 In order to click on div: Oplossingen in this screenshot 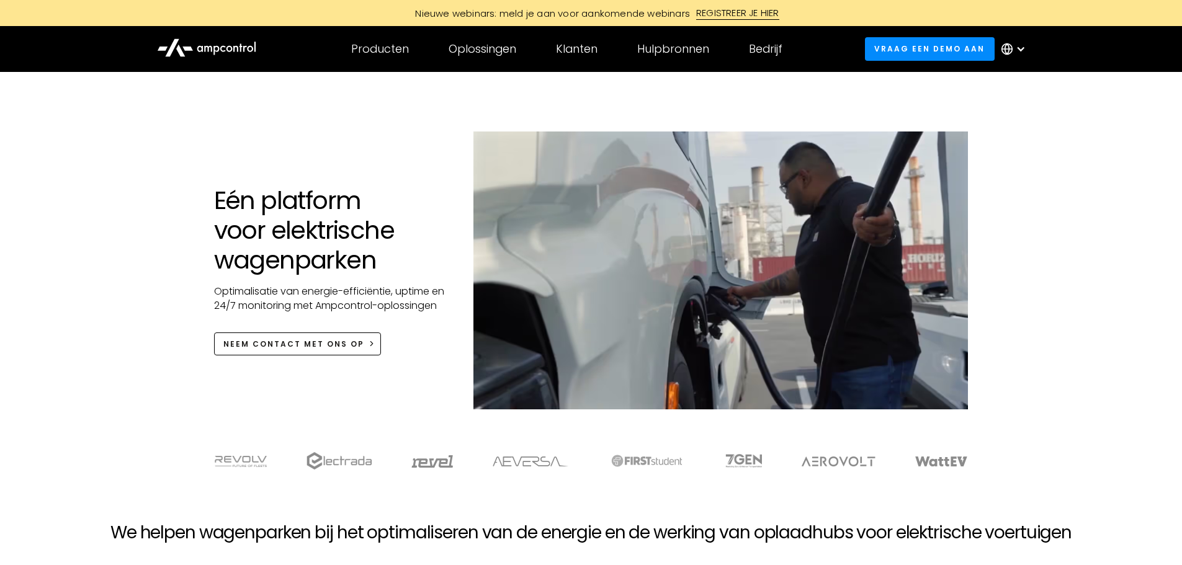, I will do `click(482, 49)`.